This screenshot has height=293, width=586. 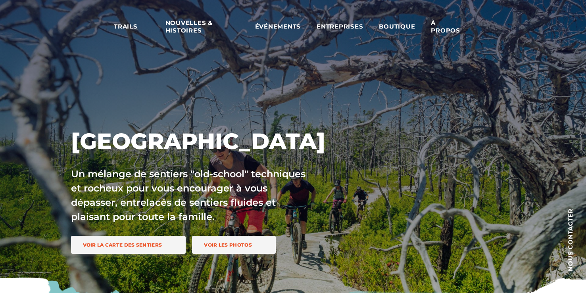 I want to click on span: À propos, so click(x=452, y=27).